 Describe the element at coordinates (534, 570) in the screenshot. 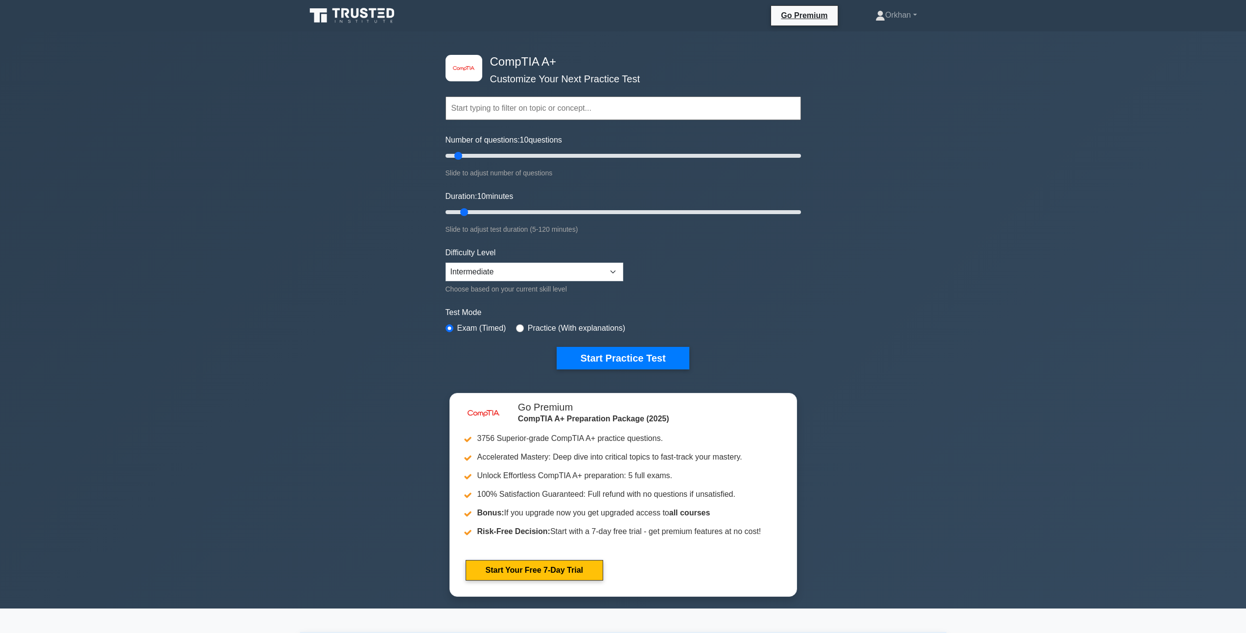

I see `a: Start Your Free 7-Day Trial` at that location.